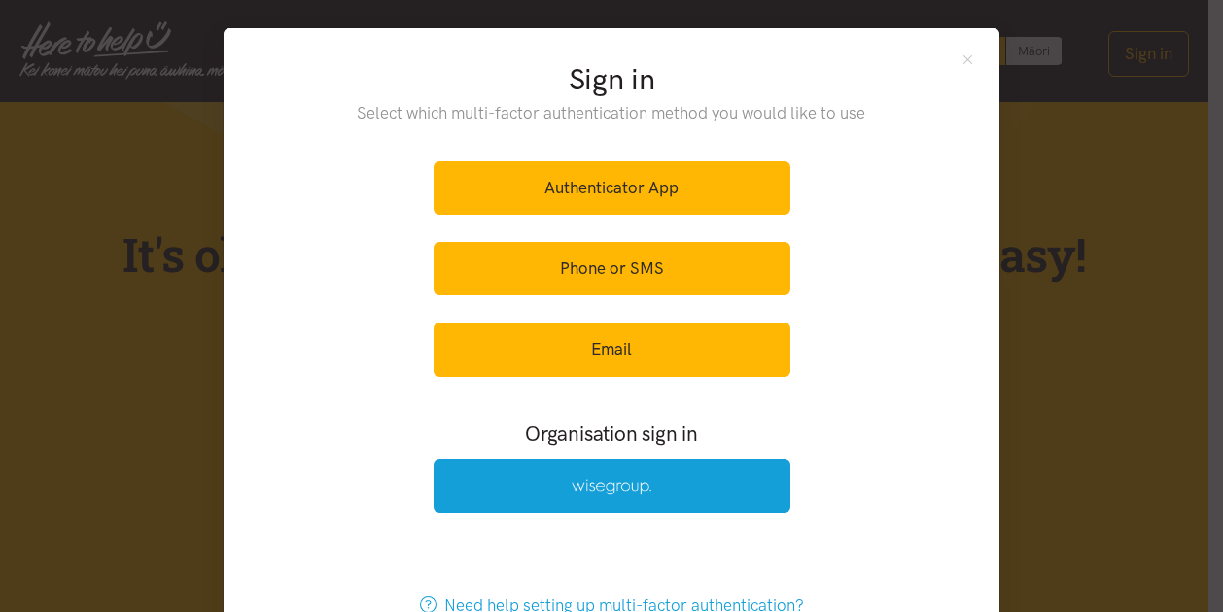 This screenshot has width=1223, height=612. What do you see at coordinates (612, 113) in the screenshot?
I see `p: Select which multi-factor authentication method you would like to use` at bounding box center [612, 113].